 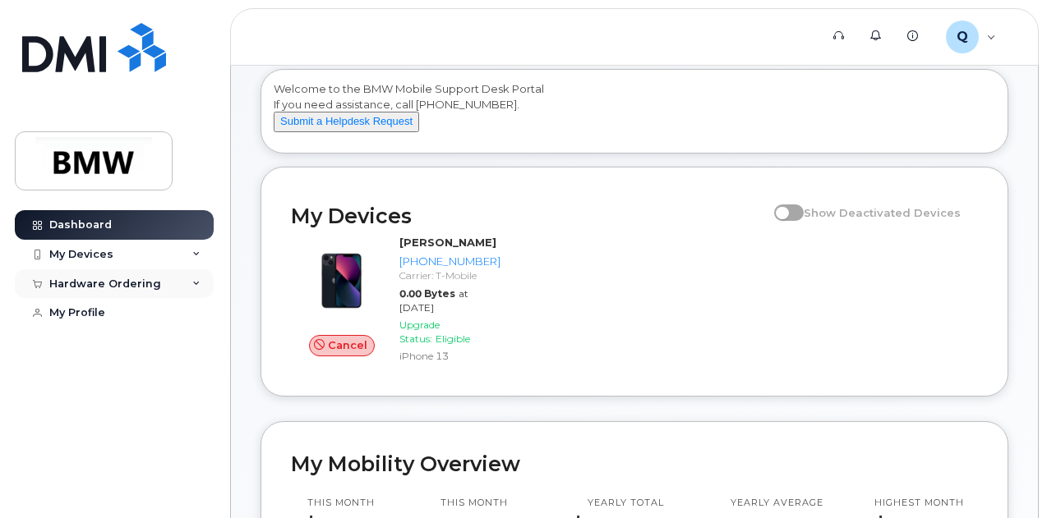 I want to click on button: Submit a Helpdesk Request, so click(x=346, y=122).